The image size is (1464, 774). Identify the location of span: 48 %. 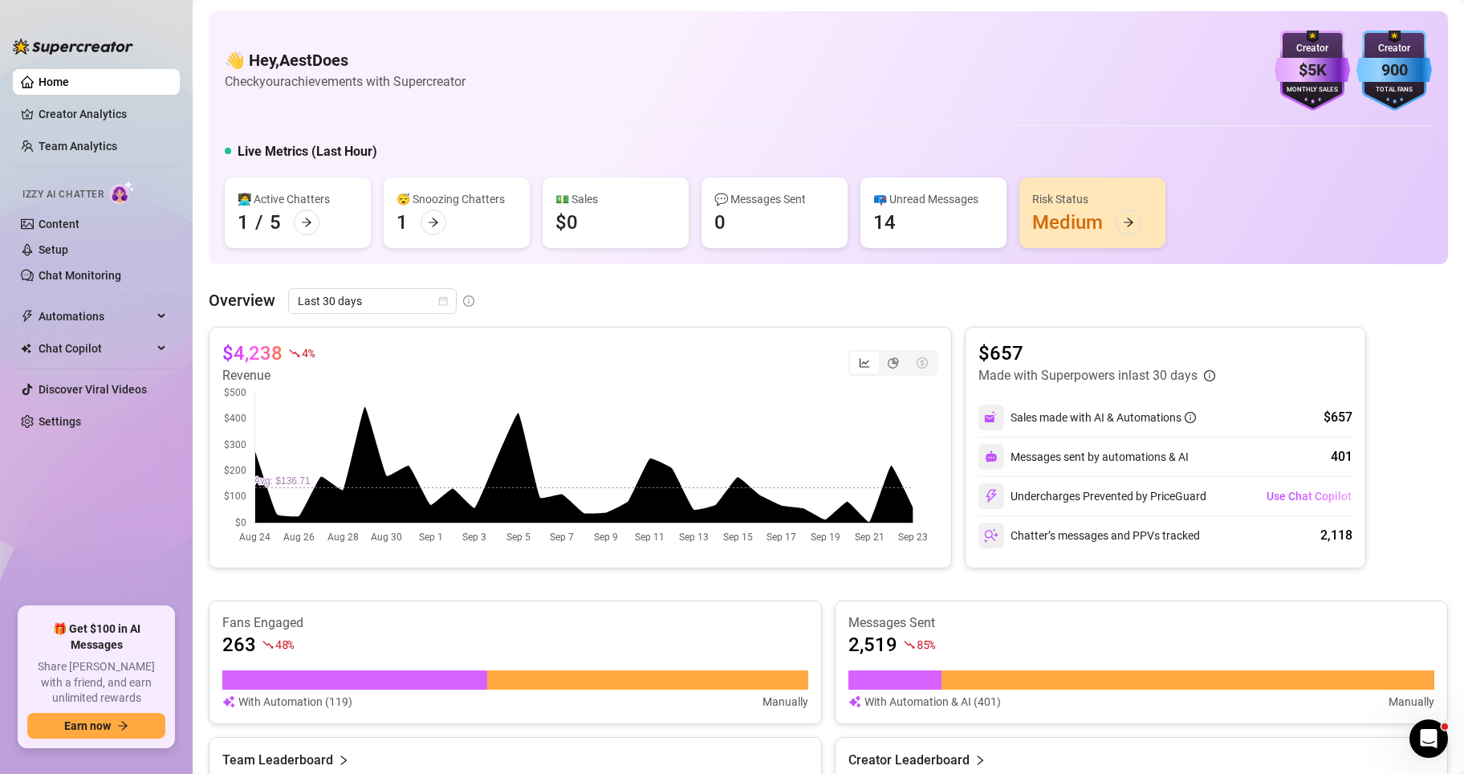
(284, 644).